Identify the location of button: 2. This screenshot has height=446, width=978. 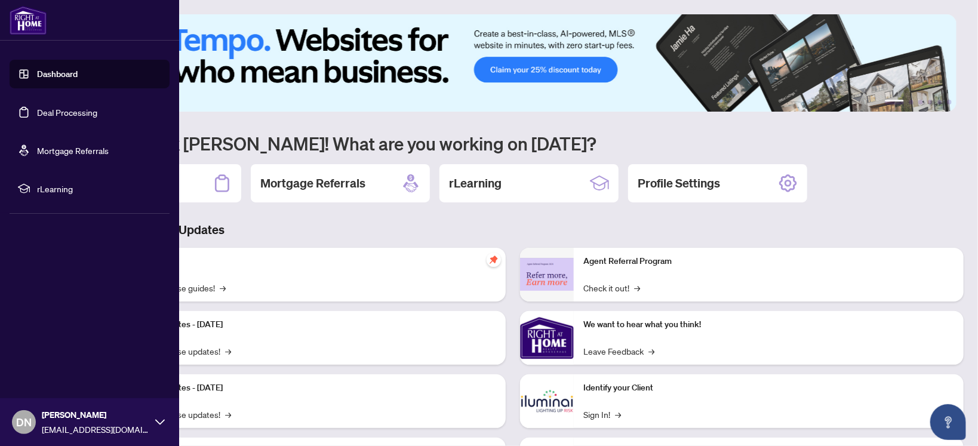
(911, 102).